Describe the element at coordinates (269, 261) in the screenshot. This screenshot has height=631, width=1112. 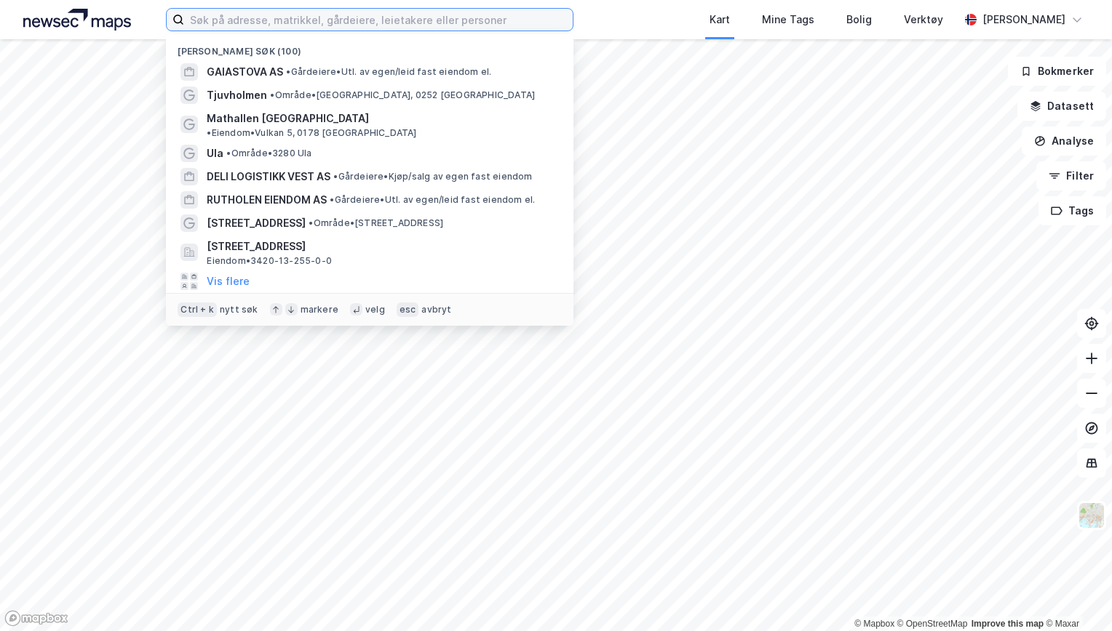
I see `span: Eiendom • 3420-13-255-0-0` at that location.